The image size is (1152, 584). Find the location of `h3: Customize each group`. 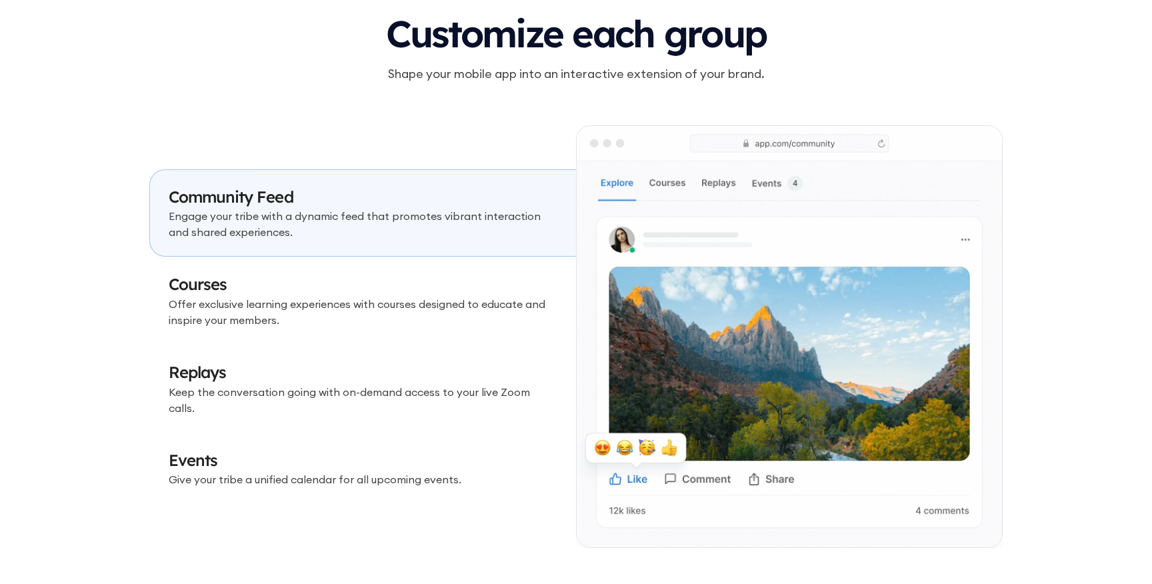

h3: Customize each group is located at coordinates (576, 34).